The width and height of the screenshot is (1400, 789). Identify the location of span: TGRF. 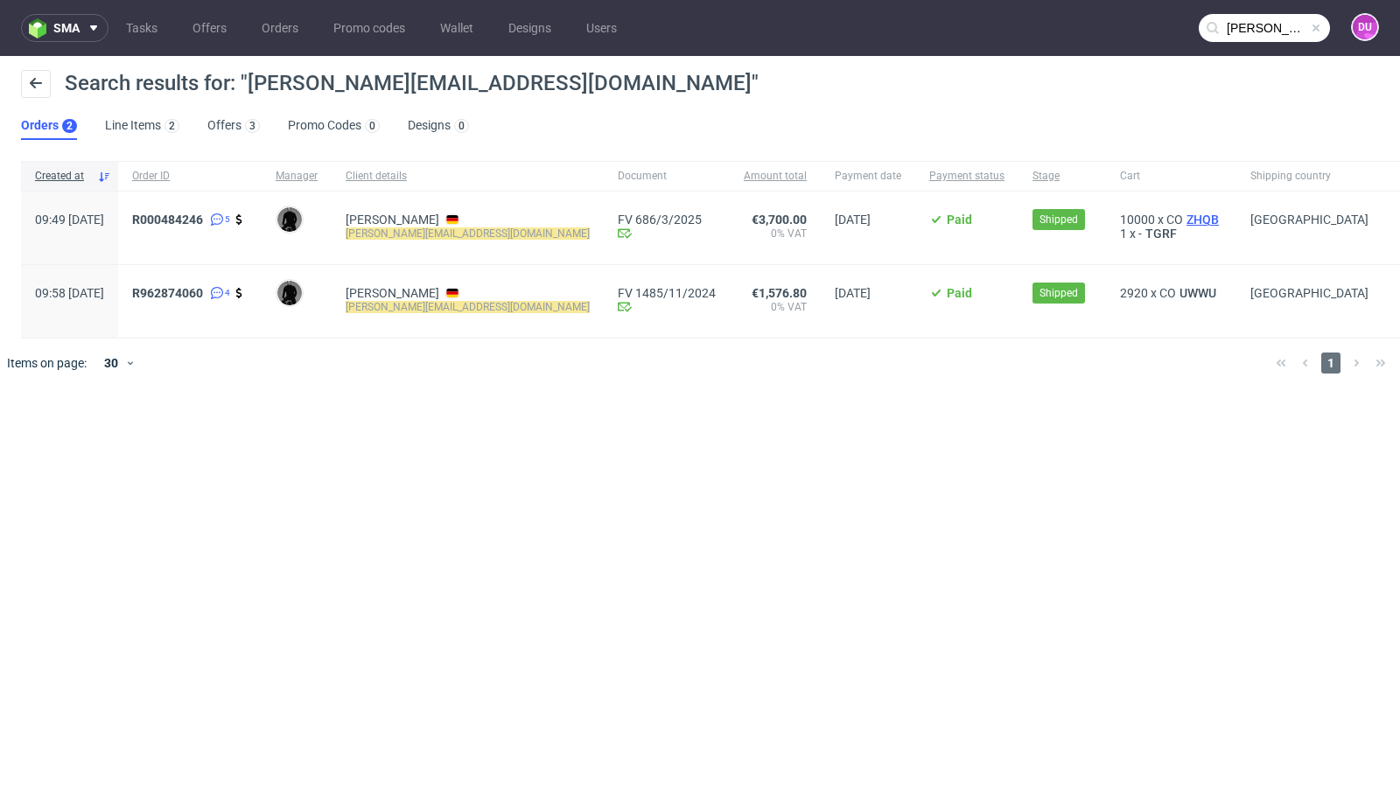
(1161, 234).